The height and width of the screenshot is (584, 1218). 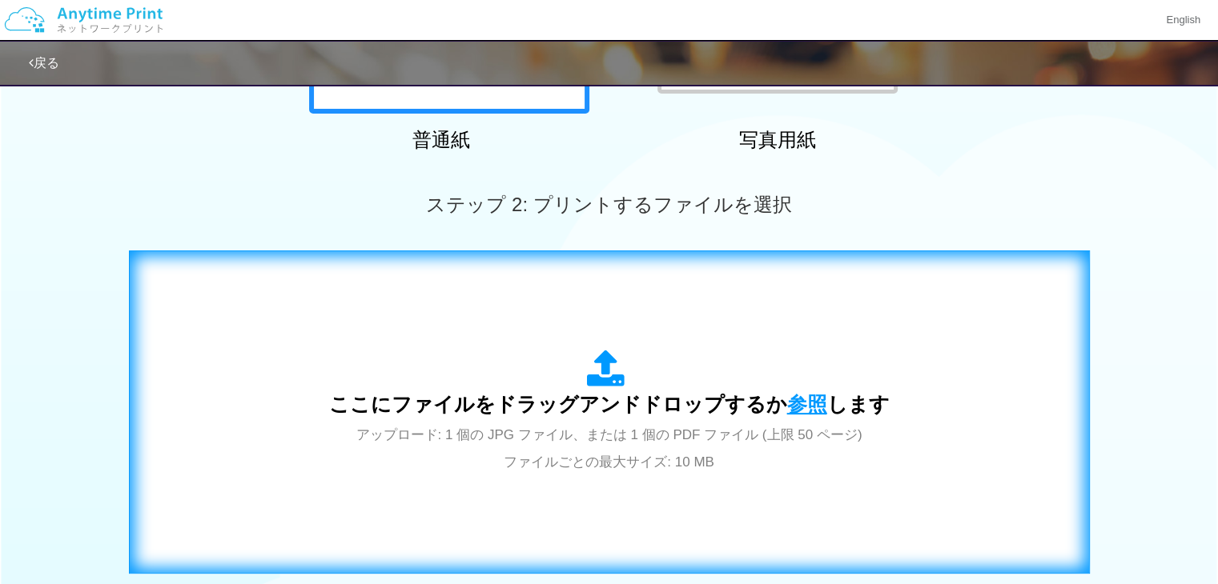 I want to click on a: 戻る, so click(x=44, y=62).